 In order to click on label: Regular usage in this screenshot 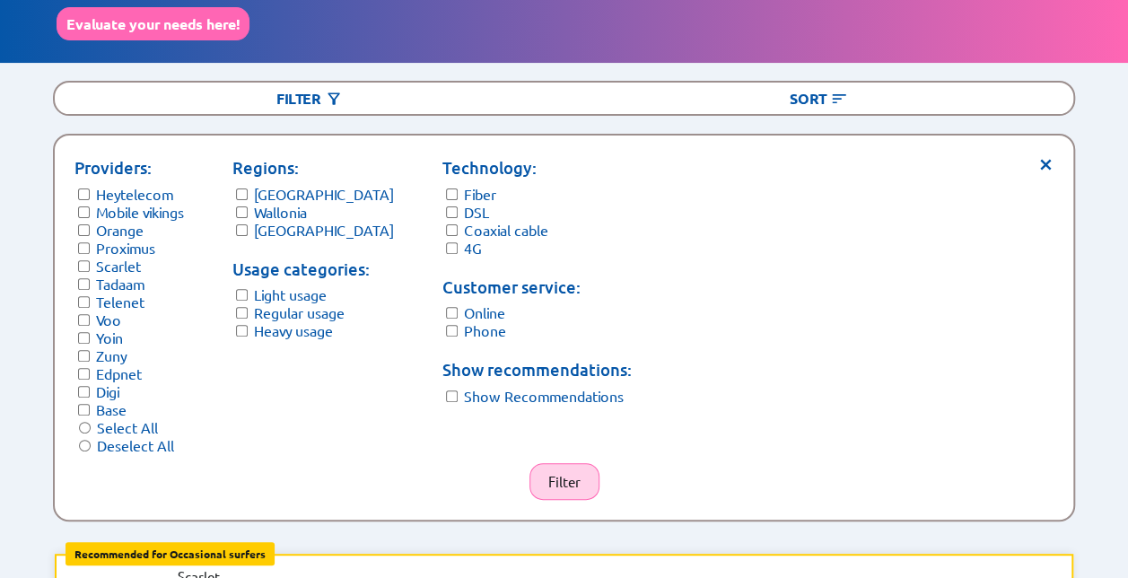, I will do `click(299, 312)`.